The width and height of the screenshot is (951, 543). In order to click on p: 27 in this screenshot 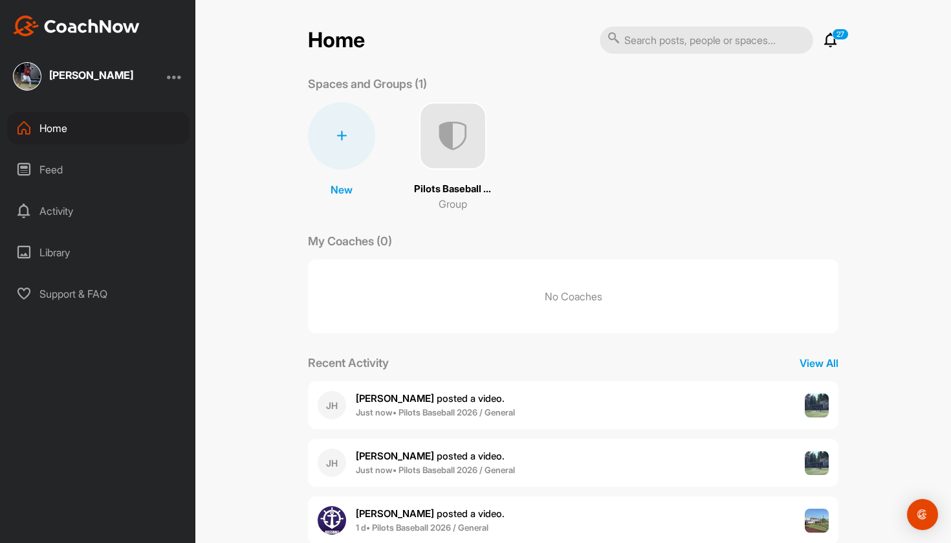, I will do `click(841, 34)`.